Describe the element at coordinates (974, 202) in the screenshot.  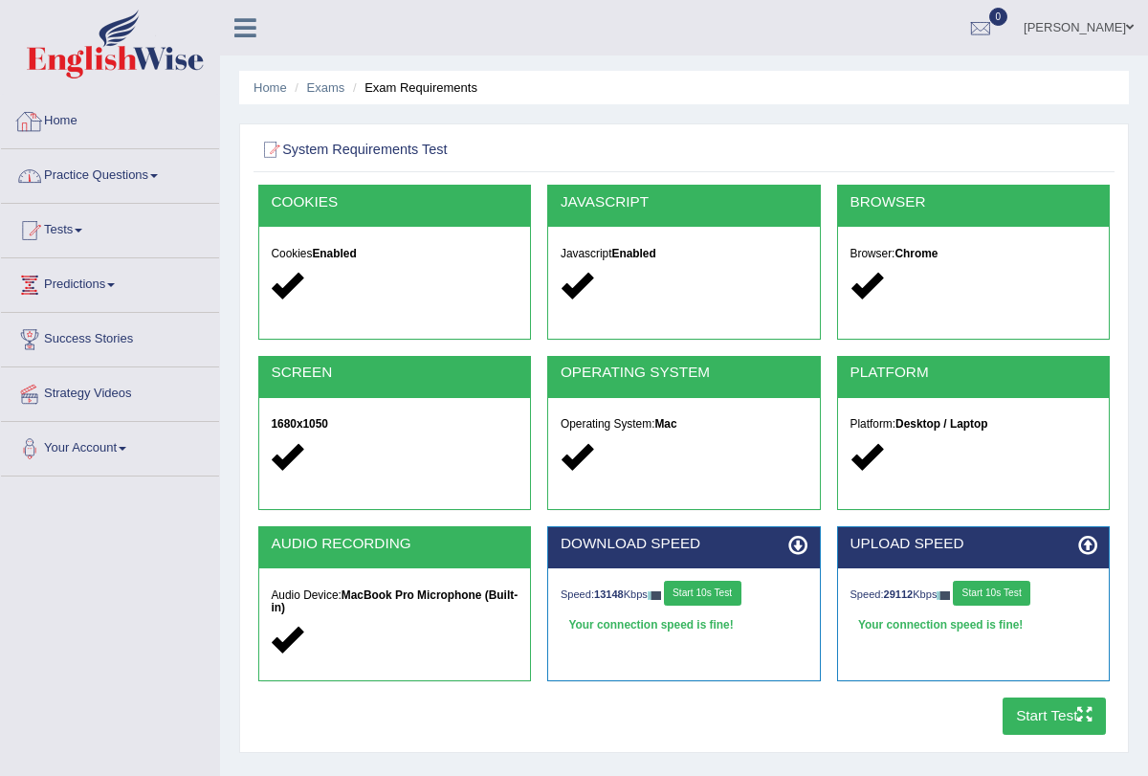
I see `h2: BROWSER` at that location.